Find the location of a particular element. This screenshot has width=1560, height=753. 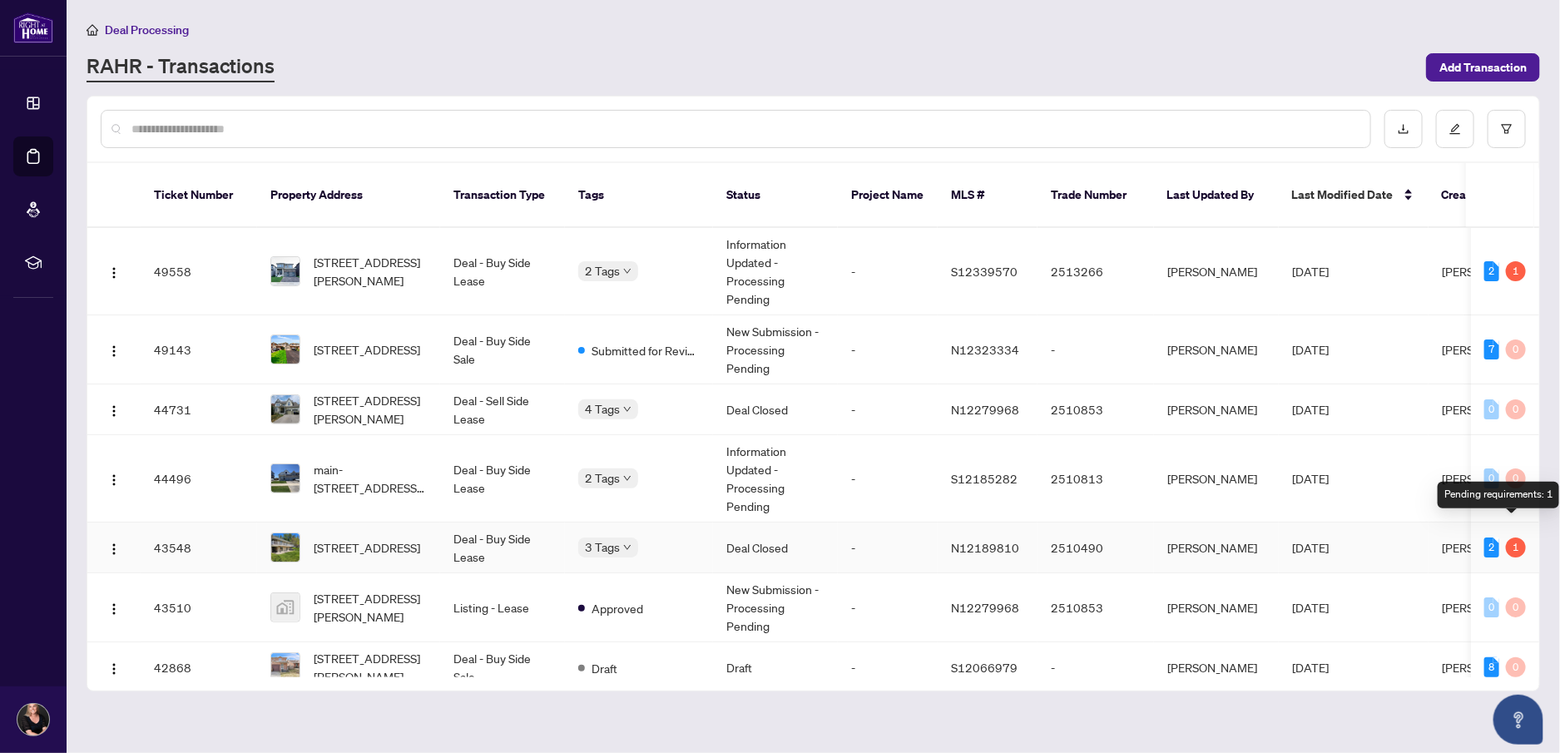

button: edit is located at coordinates (1456, 129).